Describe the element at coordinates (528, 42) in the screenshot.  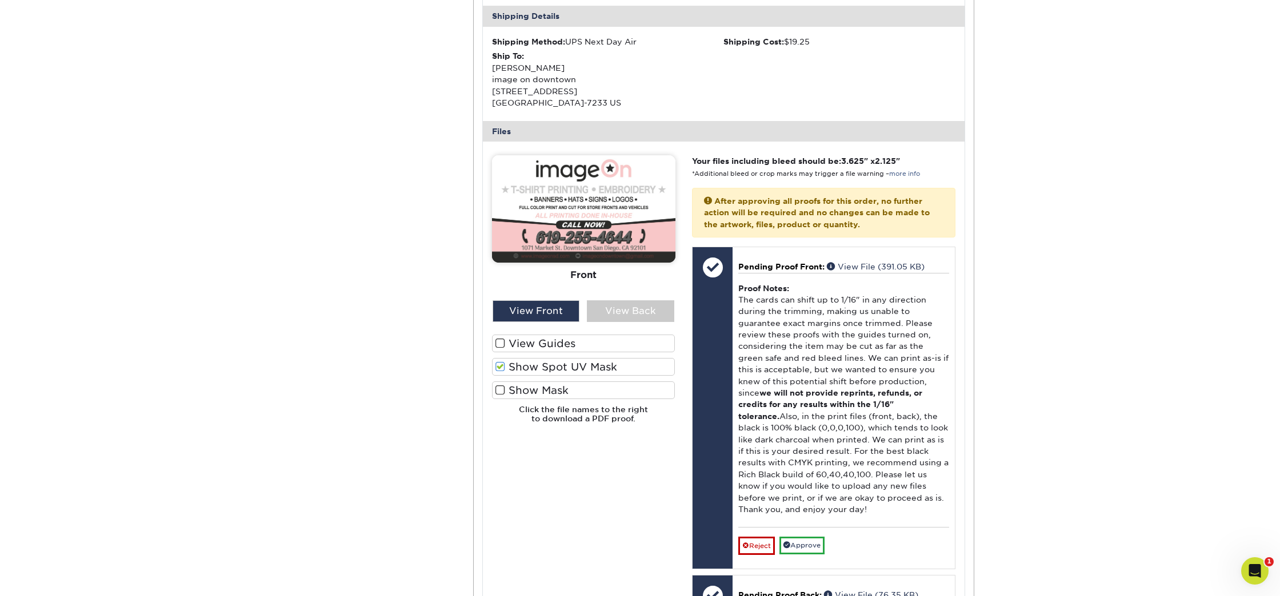
I see `strong: Shipping Method:` at that location.